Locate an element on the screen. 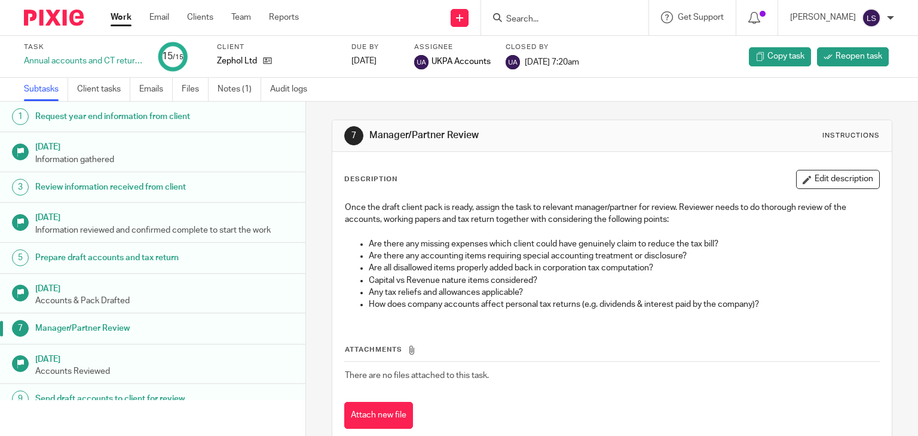  div: Instructions is located at coordinates (851, 136).